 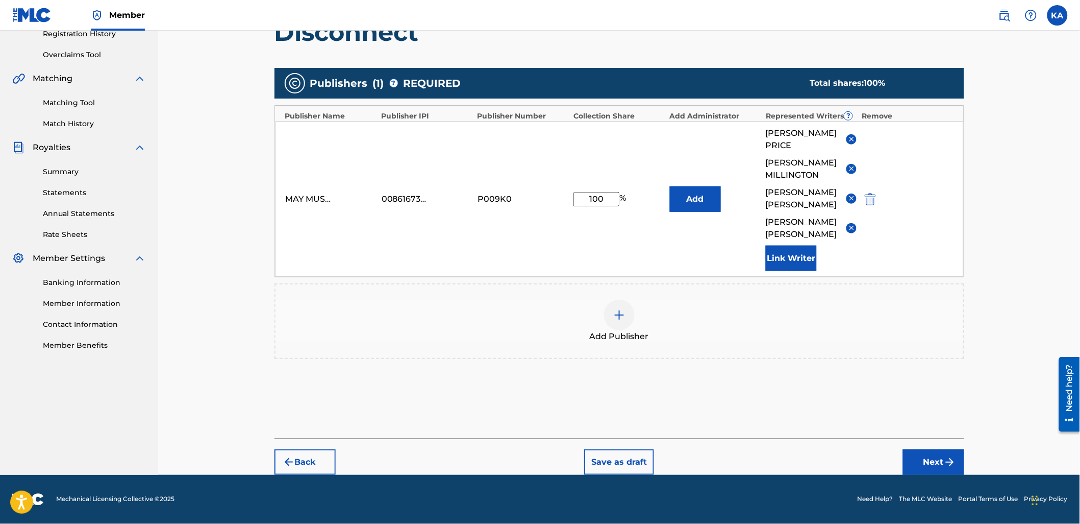 What do you see at coordinates (94, 324) in the screenshot?
I see `a: Contact Information` at bounding box center [94, 324].